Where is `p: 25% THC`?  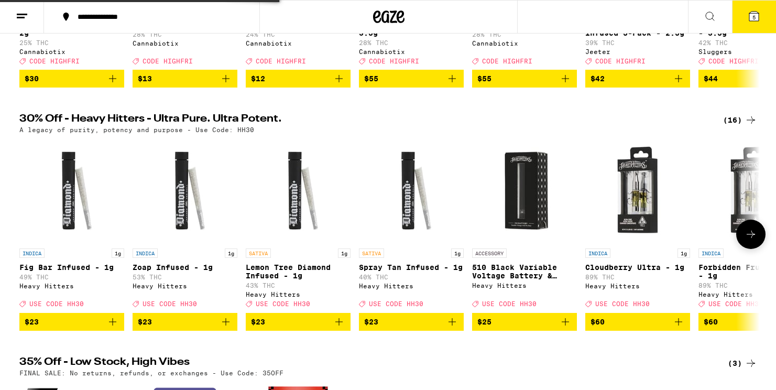
p: 25% THC is located at coordinates (72, 42).